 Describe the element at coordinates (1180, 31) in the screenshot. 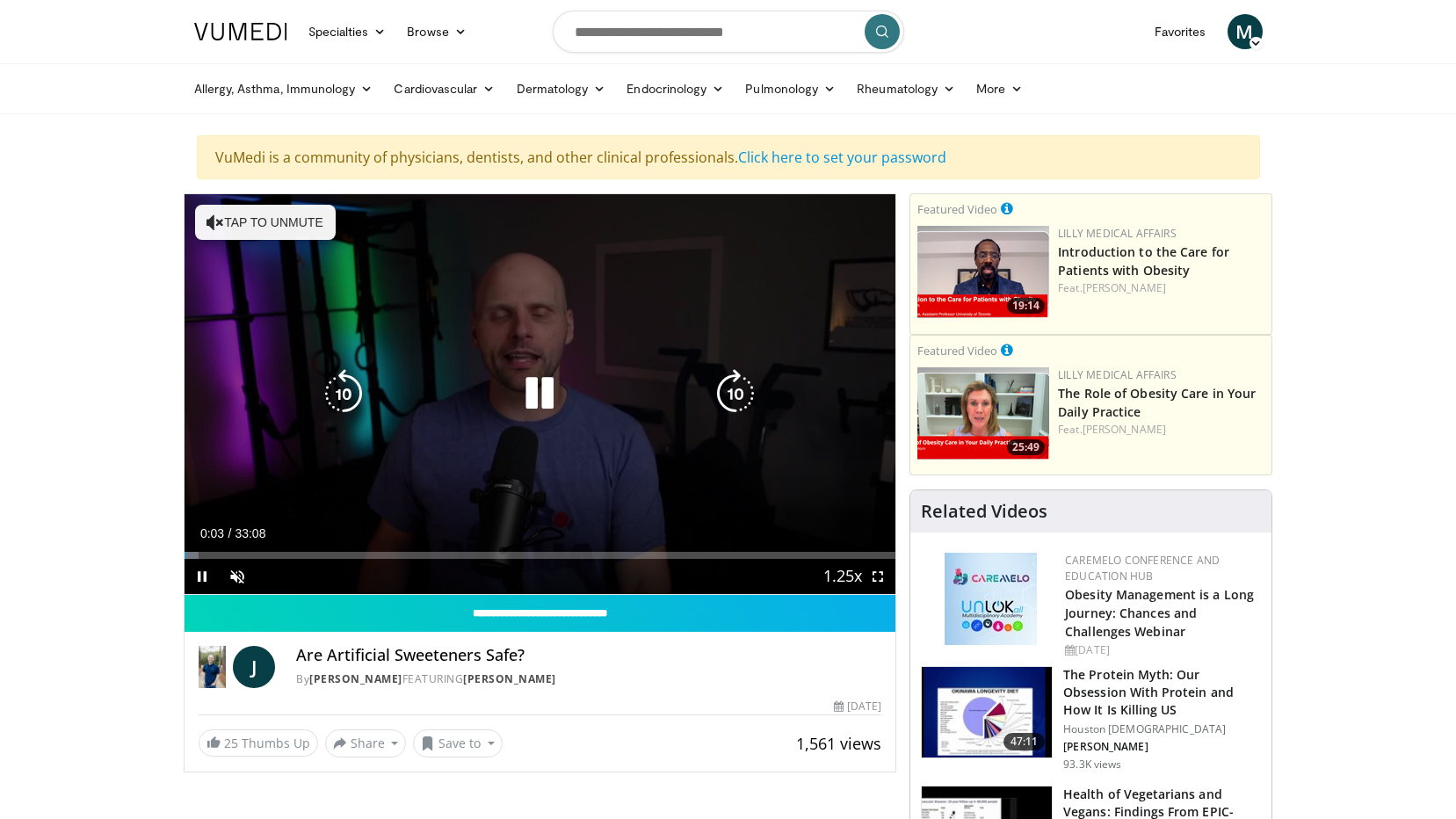

I see `a: Favorites` at that location.